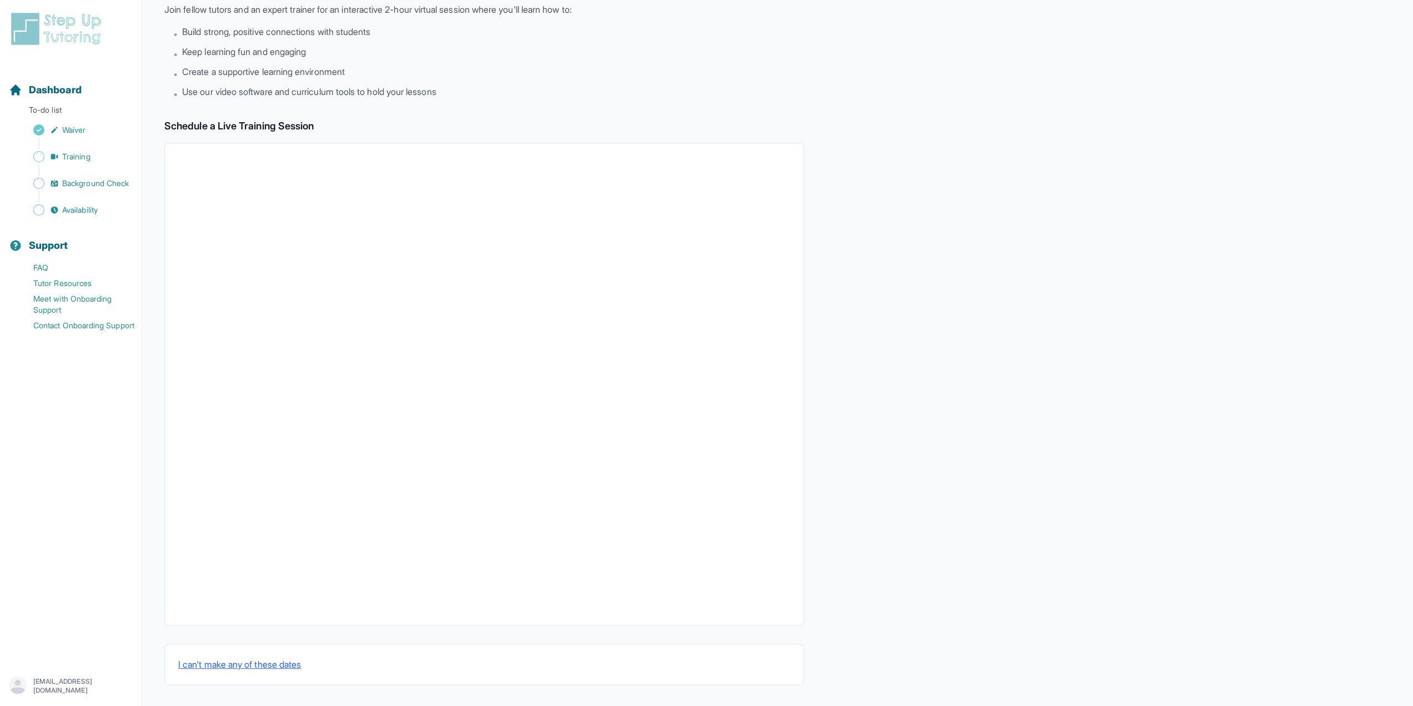 This screenshot has height=706, width=1413. What do you see at coordinates (309, 92) in the screenshot?
I see `span: Use our video software and curriculum tools to hold your lessons` at bounding box center [309, 92].